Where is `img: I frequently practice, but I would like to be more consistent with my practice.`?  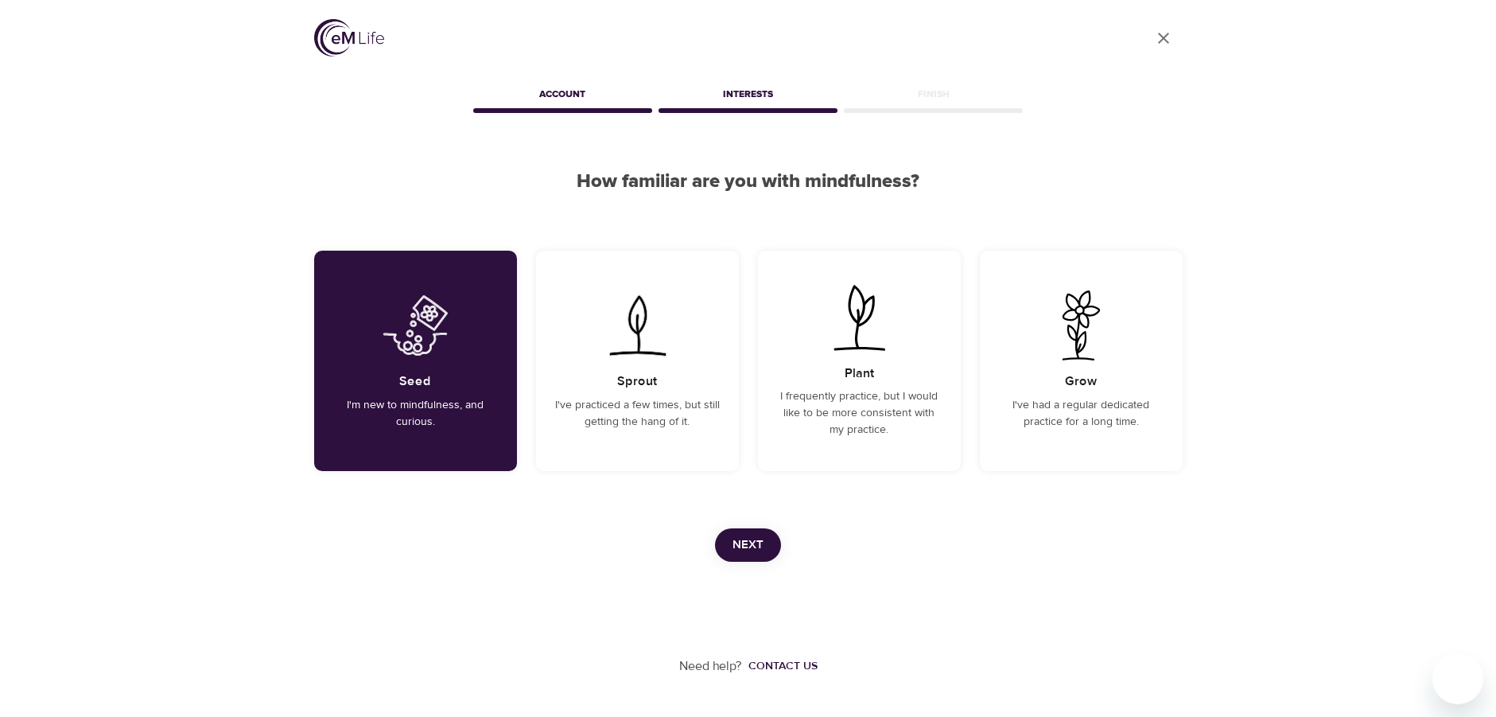
img: I frequently practice, but I would like to be more consistent with my practice. is located at coordinates (859, 317).